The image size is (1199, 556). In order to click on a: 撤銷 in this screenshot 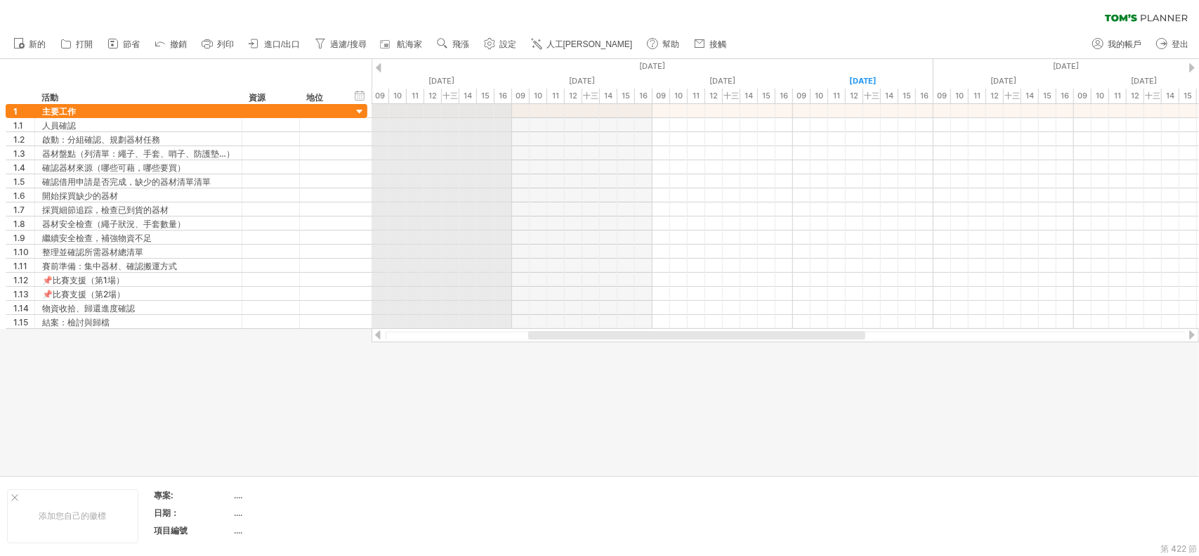, I will do `click(171, 44)`.